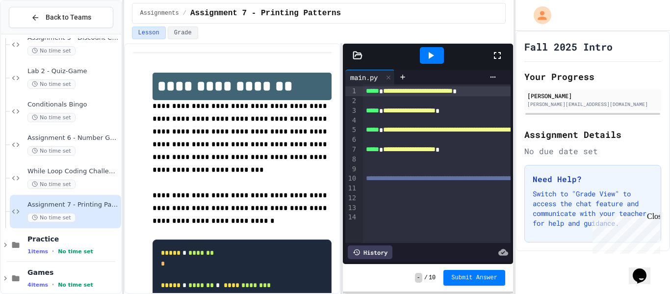  I want to click on div: 5, so click(351, 130).